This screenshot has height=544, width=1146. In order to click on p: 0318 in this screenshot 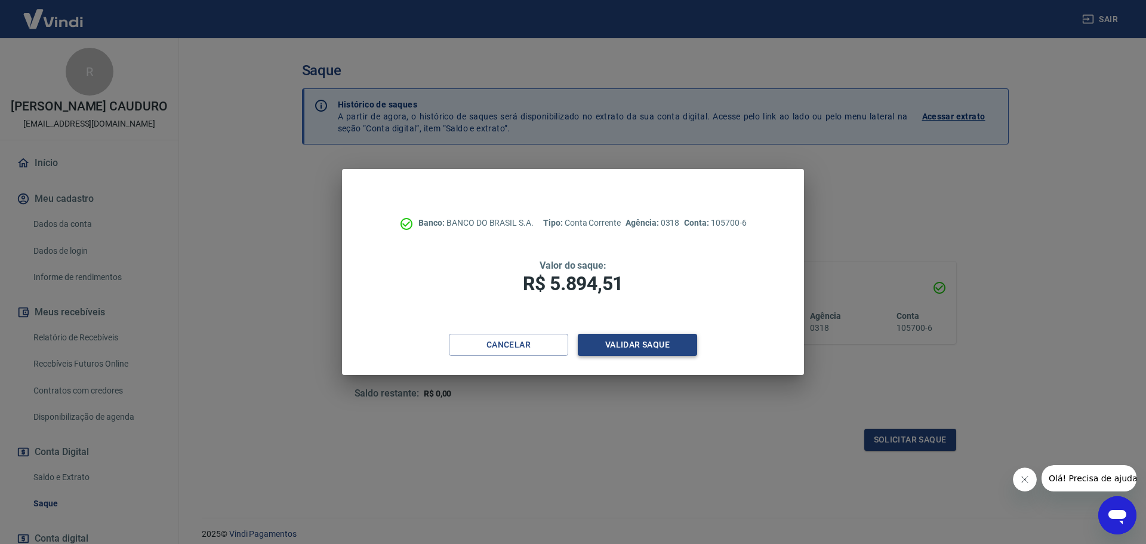, I will do `click(652, 223)`.